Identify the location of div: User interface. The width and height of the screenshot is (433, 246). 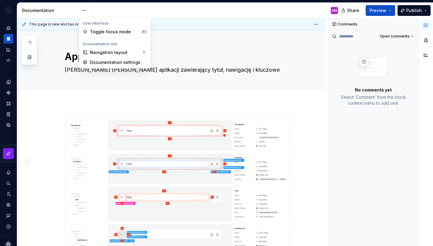
(115, 23).